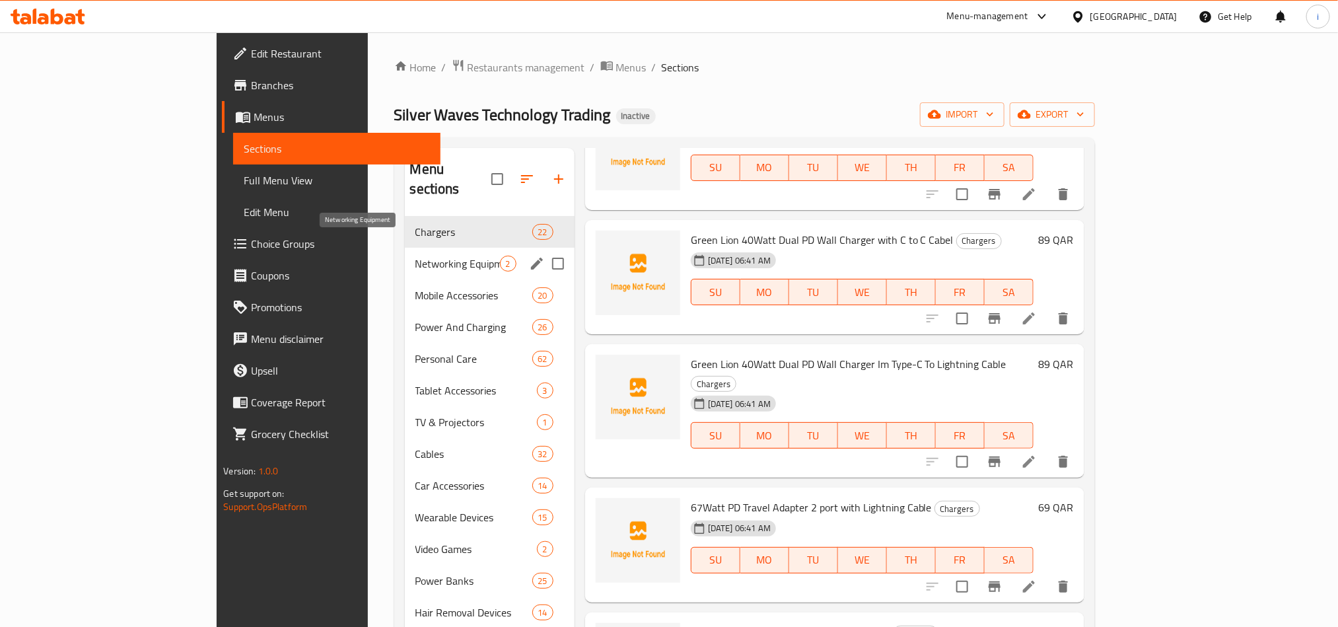 This screenshot has height=627, width=1338. I want to click on button: WE, so click(863, 435).